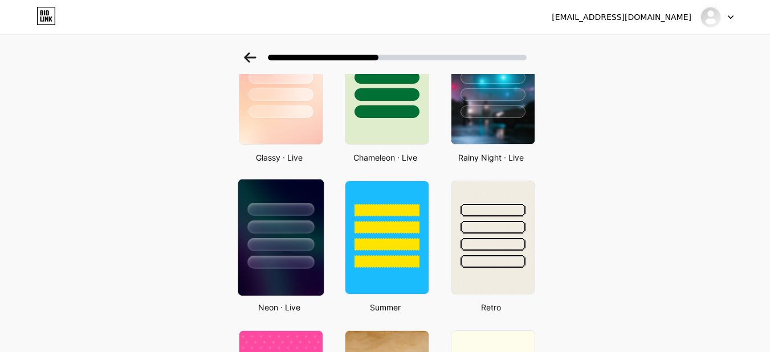  What do you see at coordinates (279, 157) in the screenshot?
I see `div: Glassy · Live` at bounding box center [279, 157].